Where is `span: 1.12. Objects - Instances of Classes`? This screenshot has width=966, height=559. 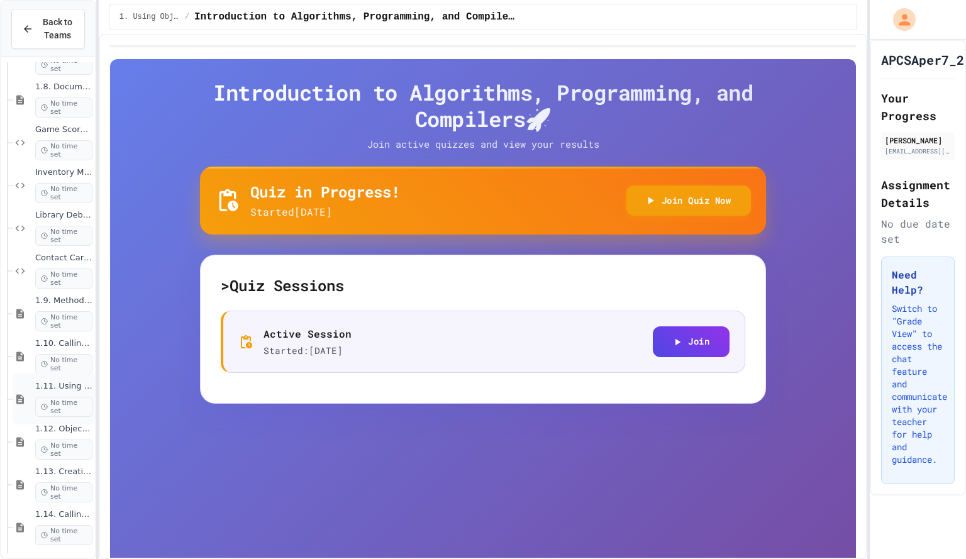
span: 1.12. Objects - Instances of Classes is located at coordinates (64, 429).